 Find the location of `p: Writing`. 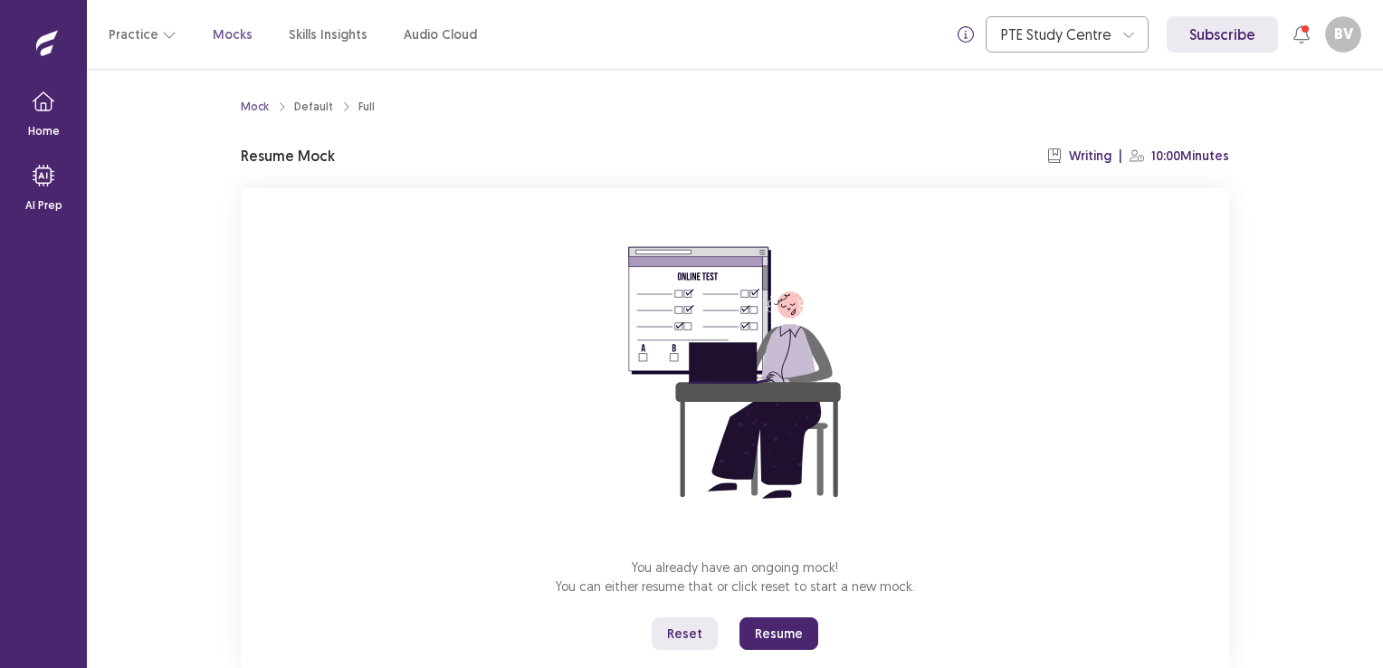

p: Writing is located at coordinates (1090, 156).